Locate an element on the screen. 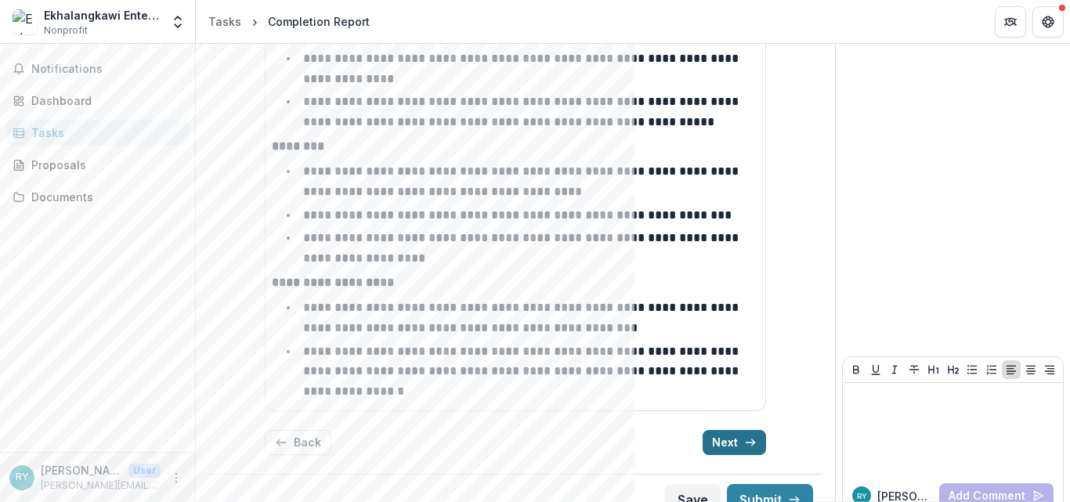 The width and height of the screenshot is (1070, 502). div: Ekhalangkawi Enterprise is located at coordinates (102, 15).